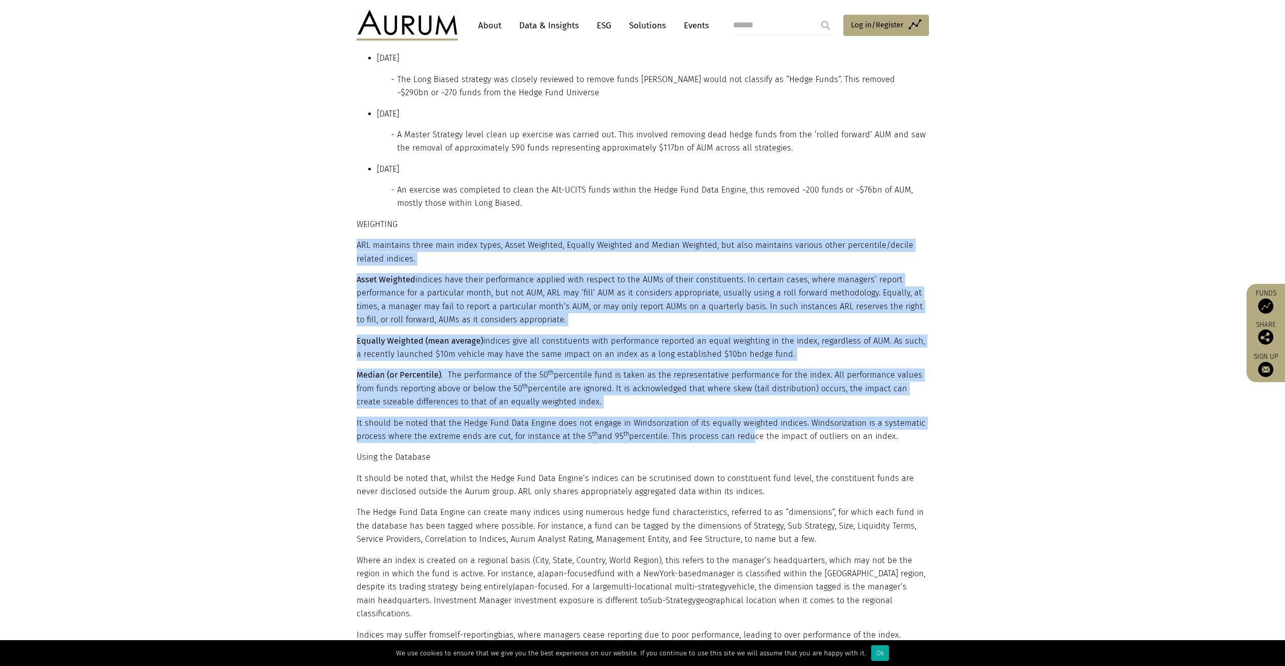 Image resolution: width=1285 pixels, height=666 pixels. I want to click on a: Funds, so click(1266, 301).